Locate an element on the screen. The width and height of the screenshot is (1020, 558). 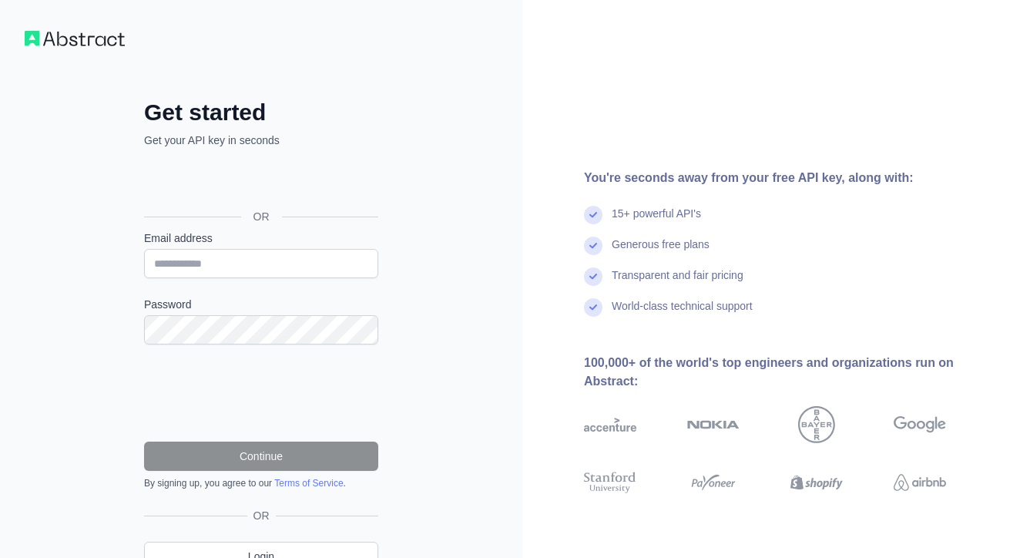
img: airbnb is located at coordinates (920, 482).